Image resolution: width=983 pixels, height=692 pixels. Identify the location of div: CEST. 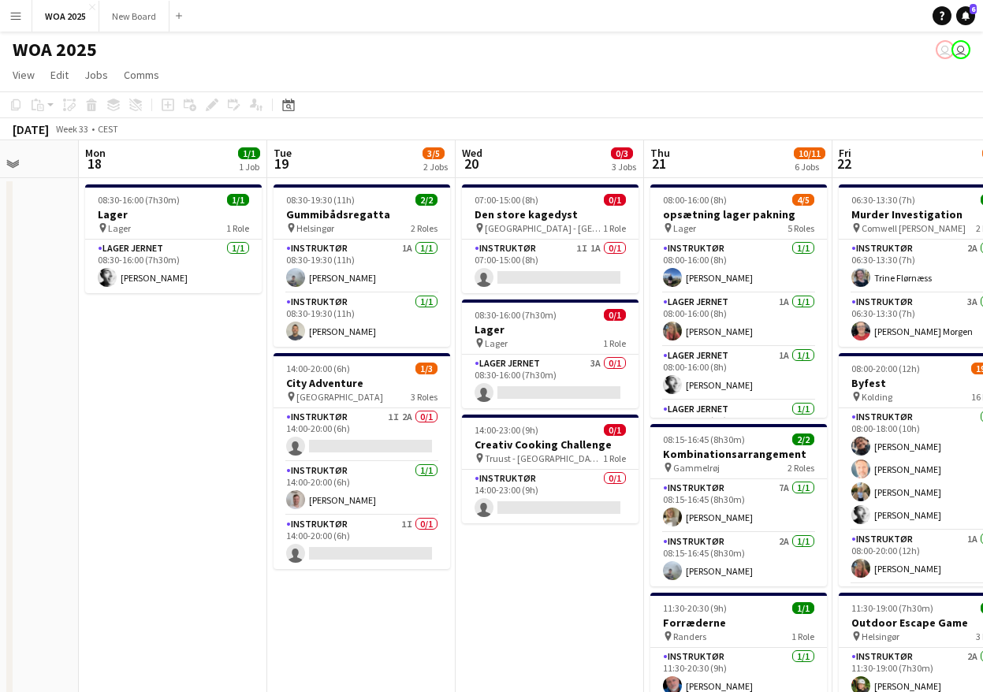
(108, 129).